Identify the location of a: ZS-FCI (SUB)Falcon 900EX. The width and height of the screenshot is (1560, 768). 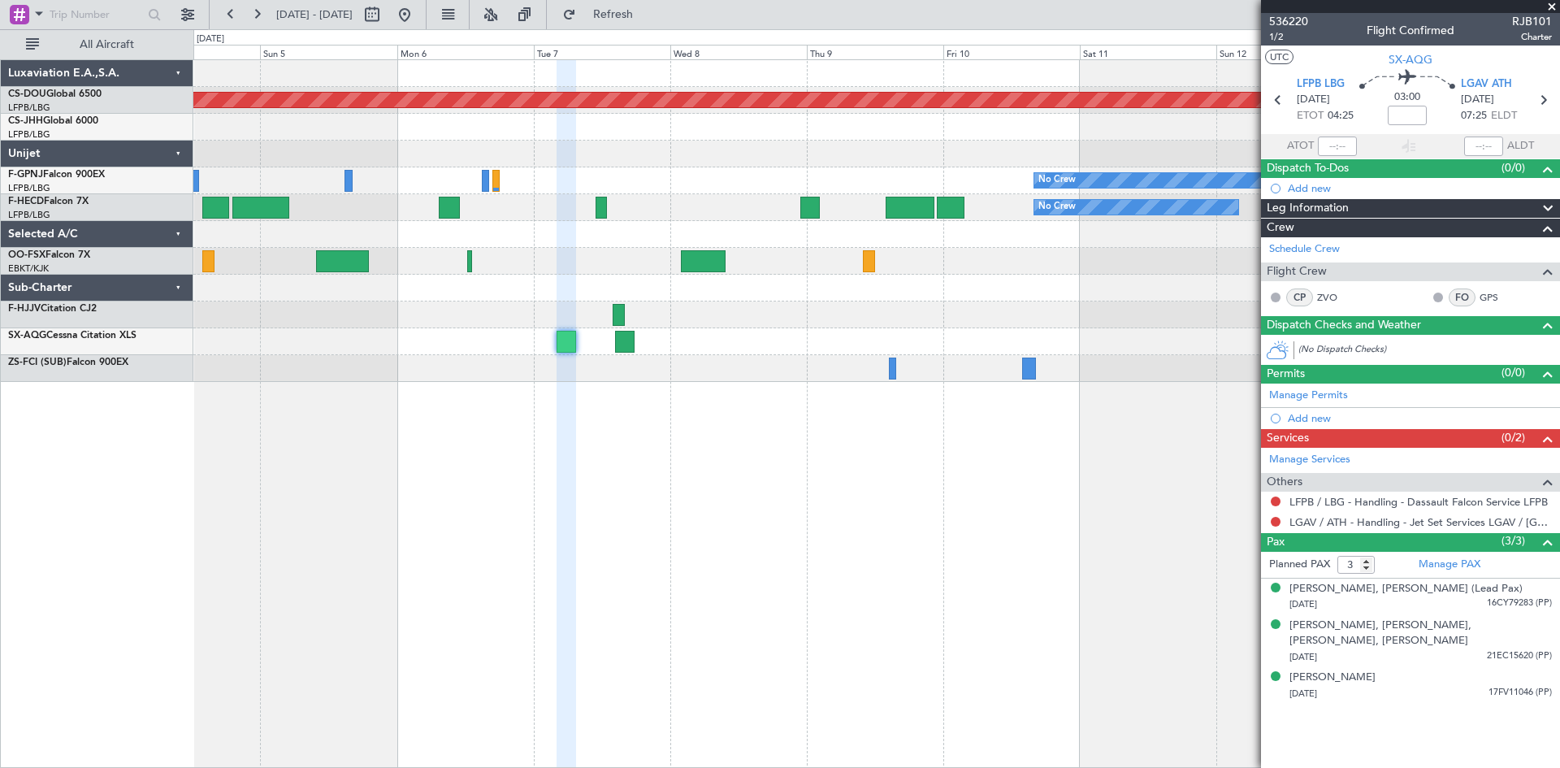
(68, 362).